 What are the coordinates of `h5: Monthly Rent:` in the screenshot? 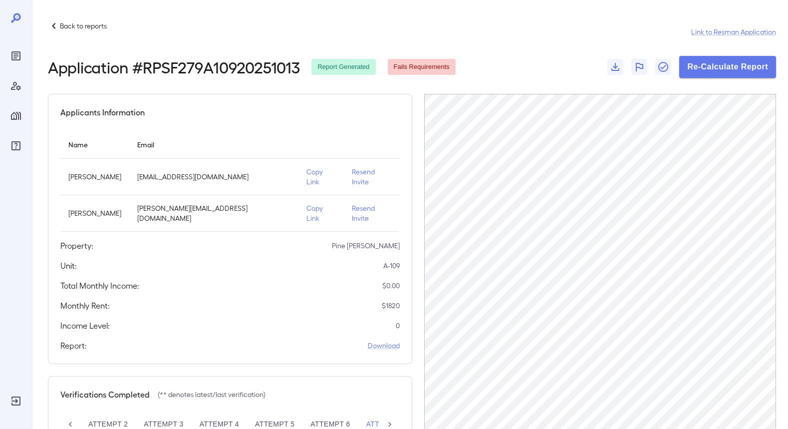 It's located at (85, 305).